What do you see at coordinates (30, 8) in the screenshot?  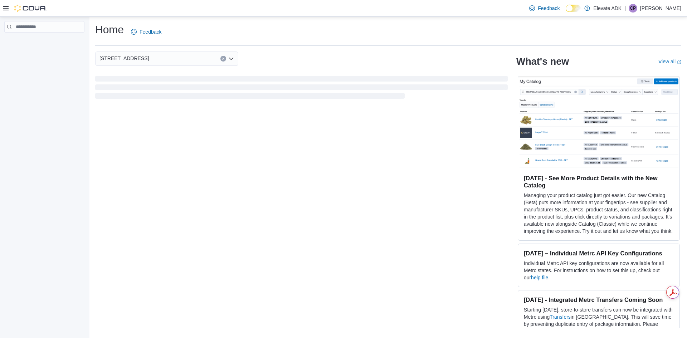 I see `img: Cova` at bounding box center [30, 8].